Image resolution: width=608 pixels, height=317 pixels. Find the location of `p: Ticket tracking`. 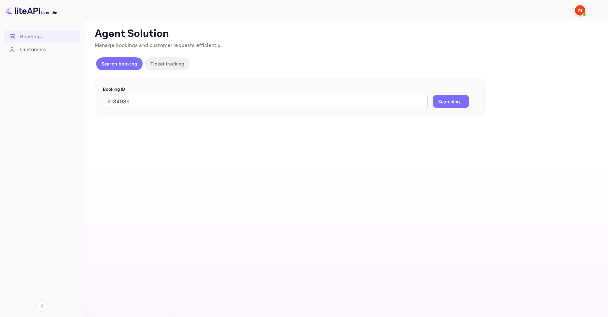

p: Ticket tracking is located at coordinates (167, 64).